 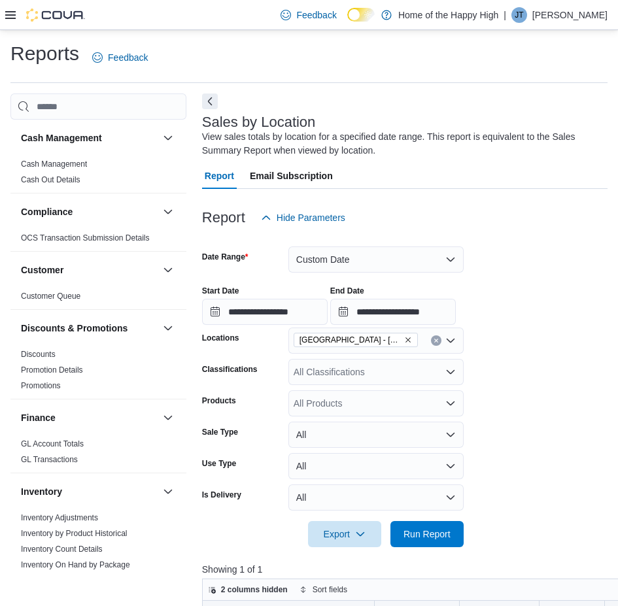 I want to click on span: Inventory by Product Historical, so click(x=74, y=533).